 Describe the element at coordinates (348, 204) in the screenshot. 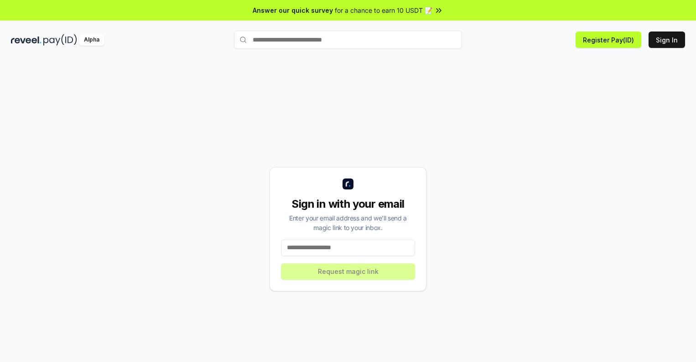

I see `div: Sign in with your email` at that location.